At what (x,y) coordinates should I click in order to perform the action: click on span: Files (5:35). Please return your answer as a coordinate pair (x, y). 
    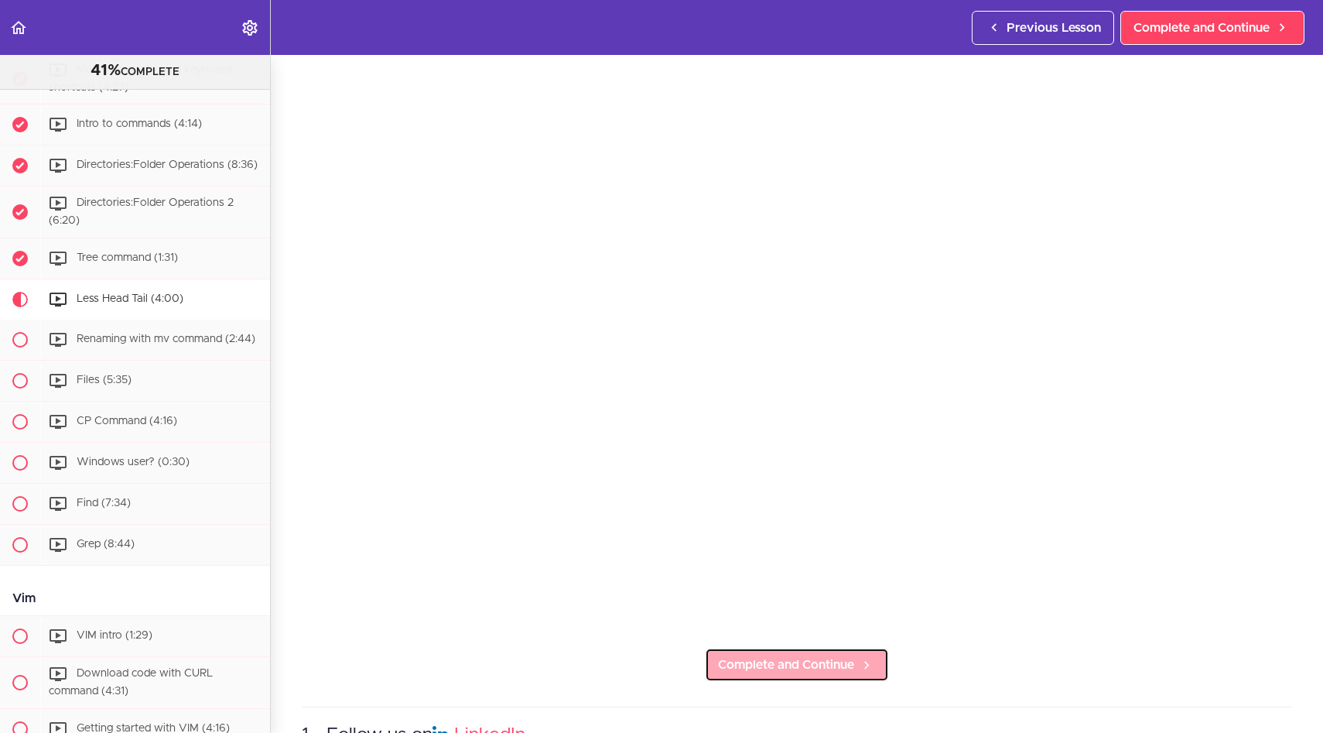
    Looking at the image, I should click on (104, 380).